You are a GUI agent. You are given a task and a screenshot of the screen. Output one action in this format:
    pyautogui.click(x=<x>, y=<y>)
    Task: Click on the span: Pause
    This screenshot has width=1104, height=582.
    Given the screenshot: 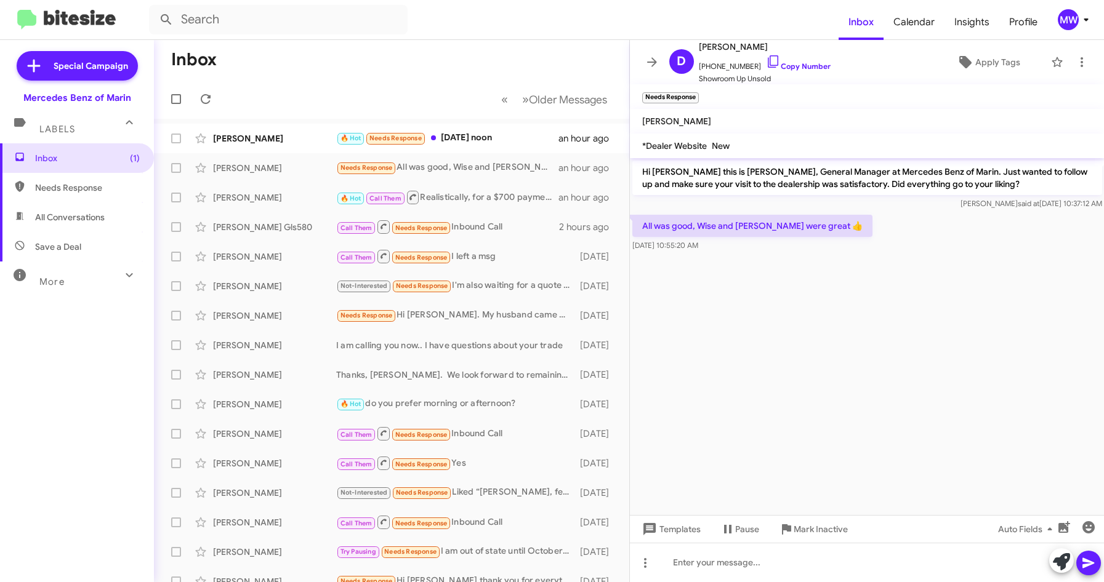 What is the action you would take?
    pyautogui.click(x=747, y=529)
    